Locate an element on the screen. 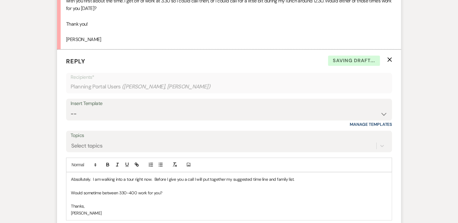 This screenshot has width=458, height=223. a: Manage Templates is located at coordinates (371, 124).